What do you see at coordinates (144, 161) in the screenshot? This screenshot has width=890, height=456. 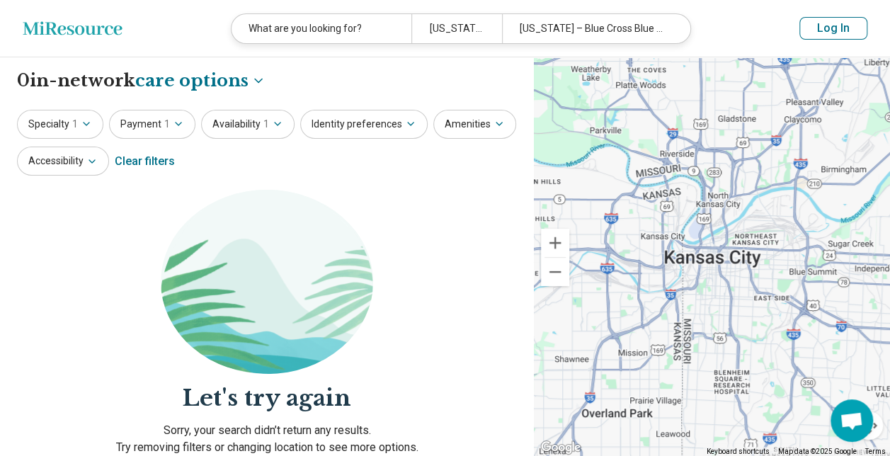 I see `div: Clear filters` at bounding box center [144, 161].